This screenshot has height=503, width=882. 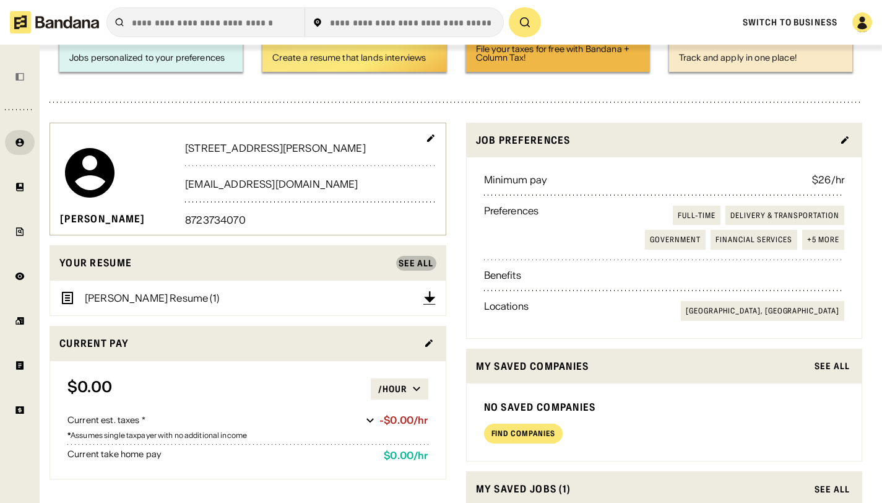 What do you see at coordinates (214, 420) in the screenshot?
I see `div: Current est. taxes *` at bounding box center [214, 420].